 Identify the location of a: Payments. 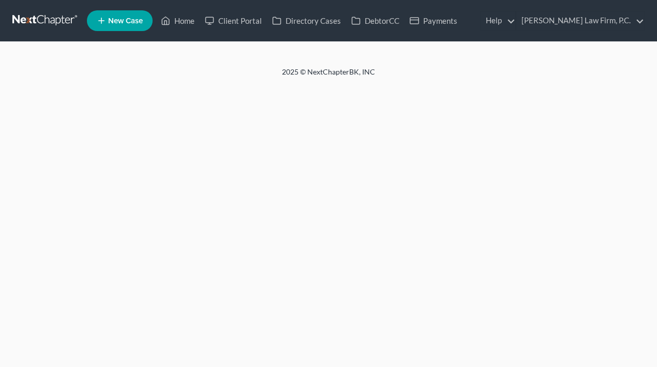
(433, 21).